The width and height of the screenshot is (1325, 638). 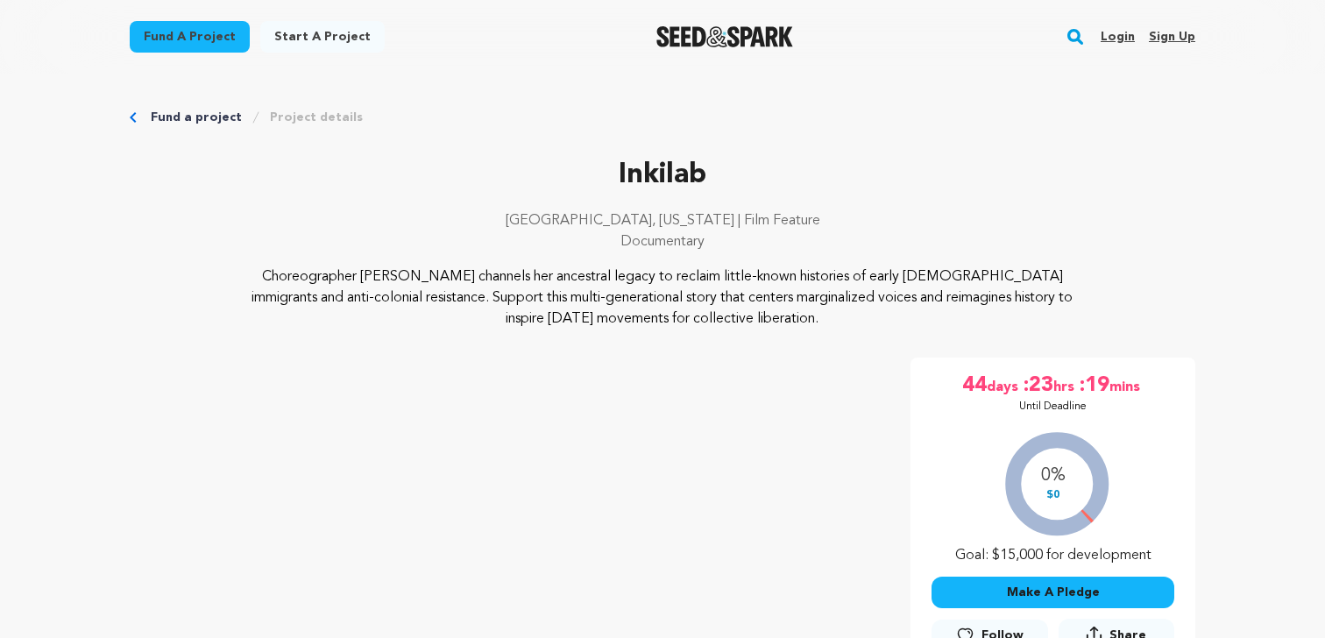 I want to click on span: :23, so click(x=1038, y=386).